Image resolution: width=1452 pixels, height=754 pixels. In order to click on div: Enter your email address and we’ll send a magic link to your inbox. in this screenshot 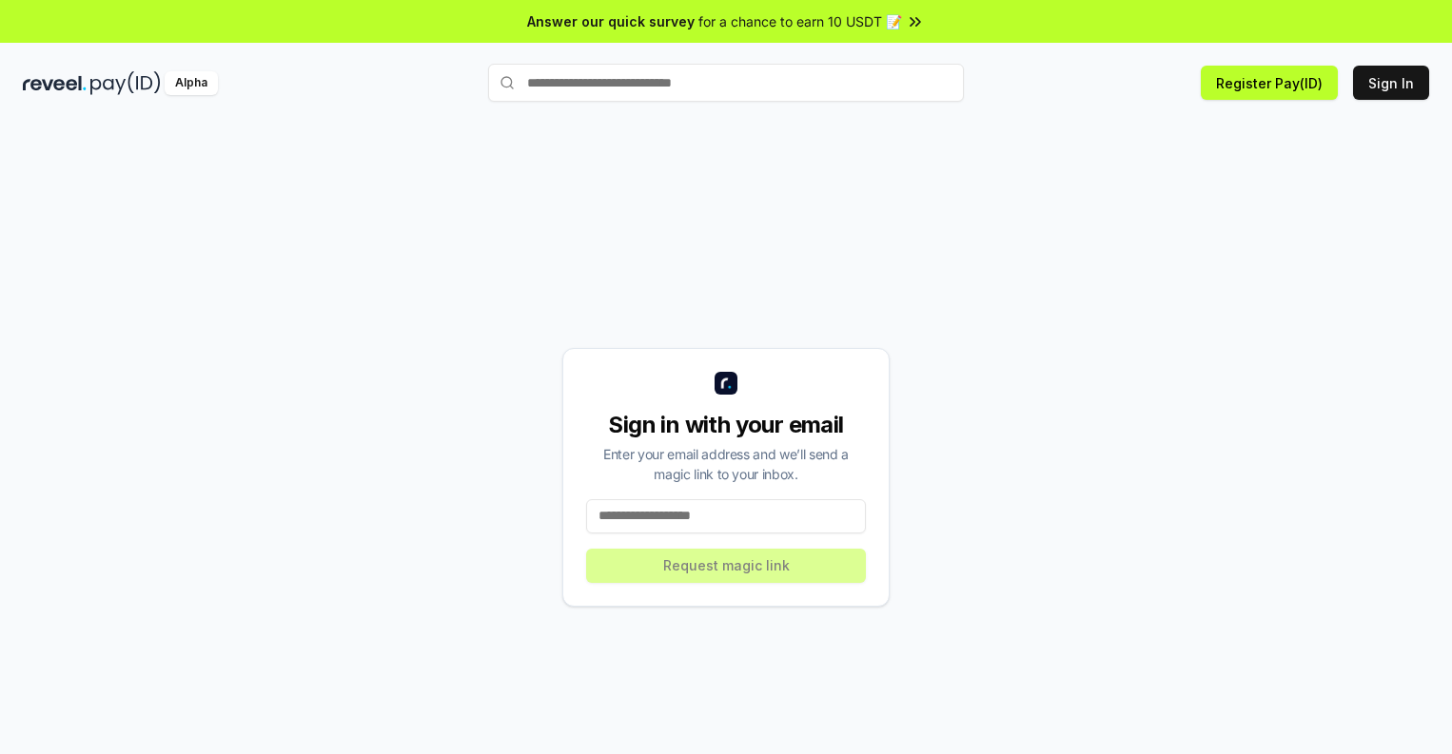, I will do `click(726, 464)`.